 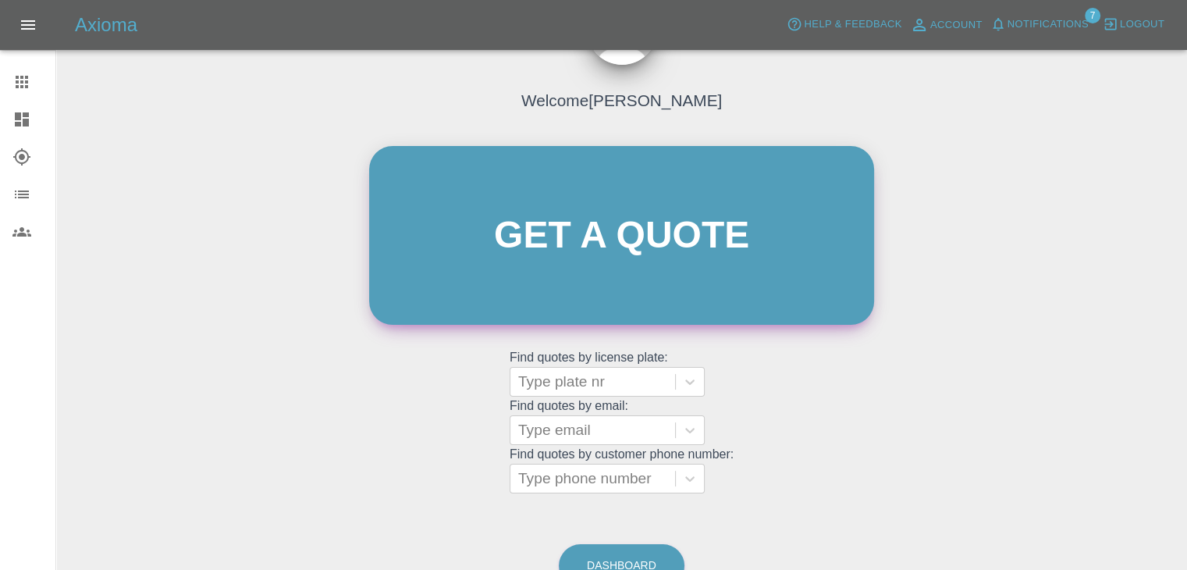 What do you see at coordinates (106, 25) in the screenshot?
I see `h5: Axioma` at bounding box center [106, 25].